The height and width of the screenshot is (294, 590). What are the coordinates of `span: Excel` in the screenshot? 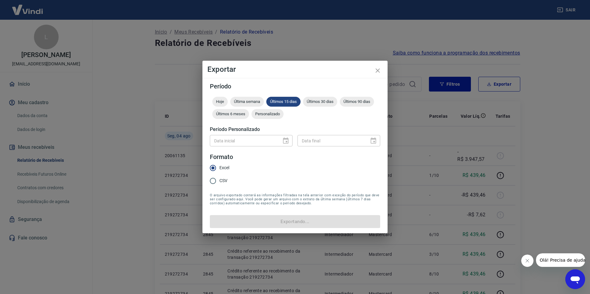 It's located at (224, 168).